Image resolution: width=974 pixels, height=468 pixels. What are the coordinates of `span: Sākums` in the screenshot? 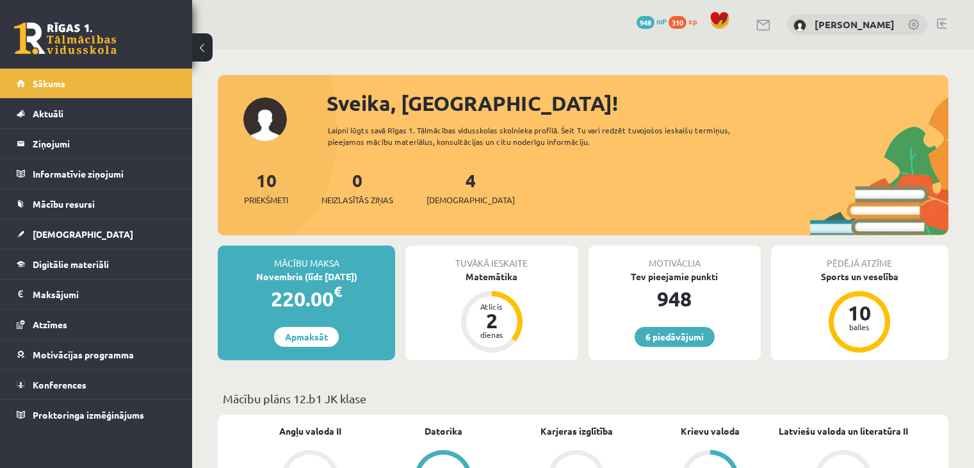 It's located at (49, 83).